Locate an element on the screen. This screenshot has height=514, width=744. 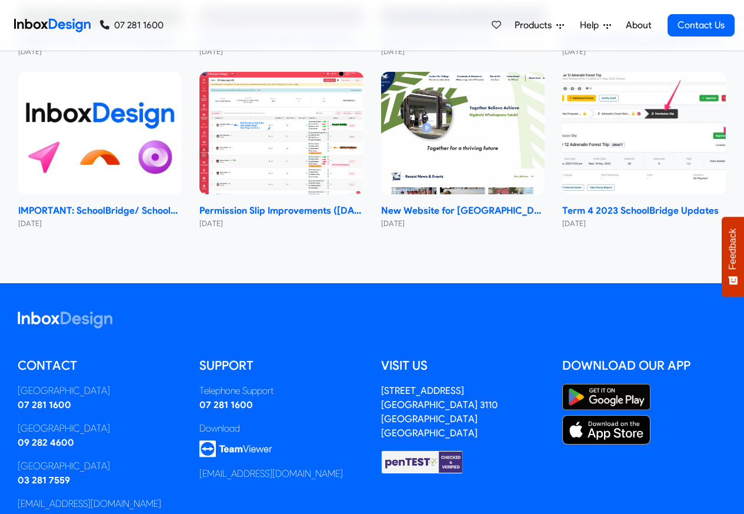
img: Apple App Store is located at coordinates (607, 430).